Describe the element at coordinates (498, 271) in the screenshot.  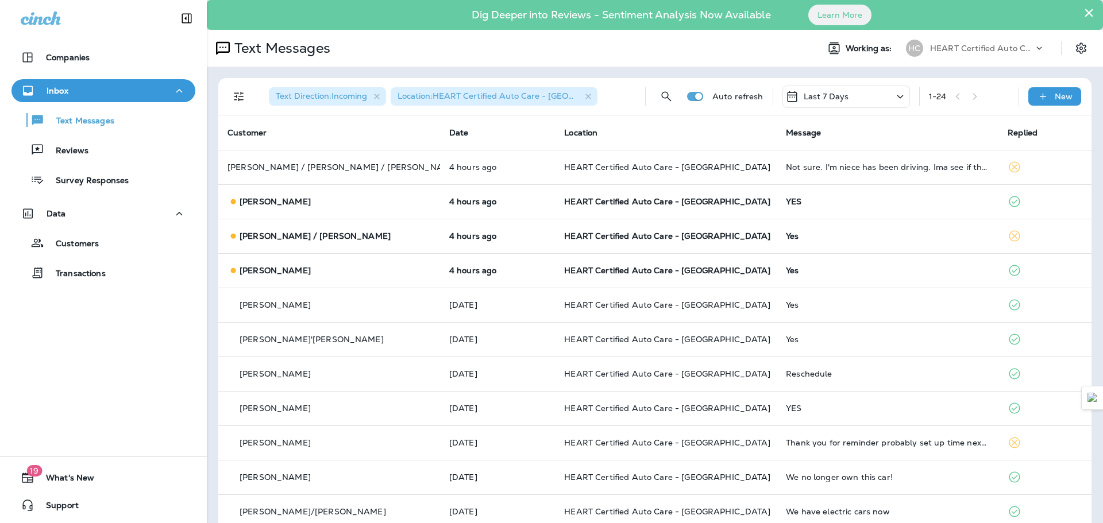
I see `p: Oct 3, 2025 09:03 AM` at that location.